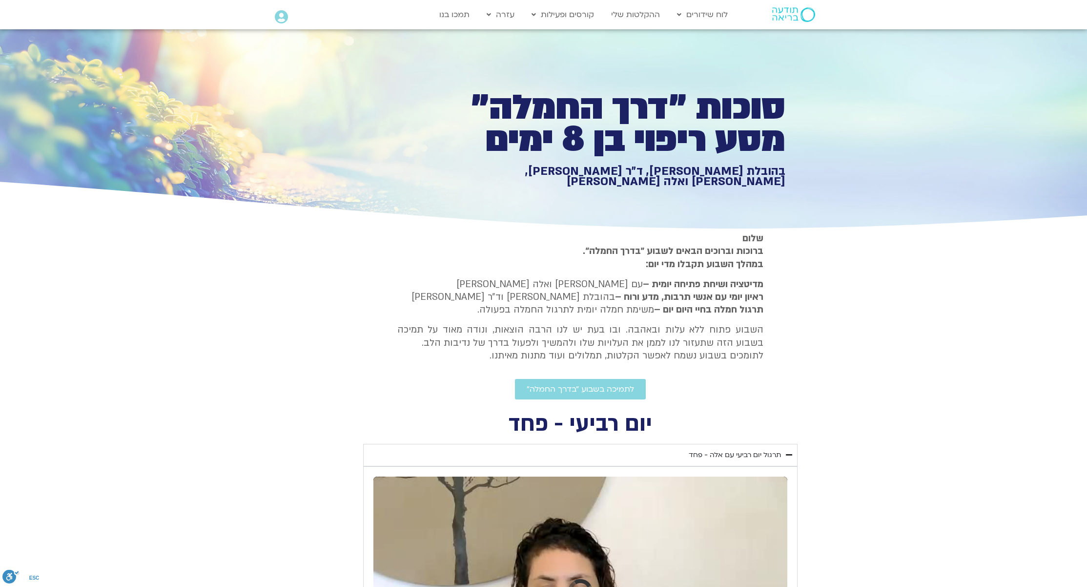 This screenshot has width=1087, height=587. What do you see at coordinates (455, 15) in the screenshot?
I see `a: תמכו בנו` at bounding box center [455, 15].